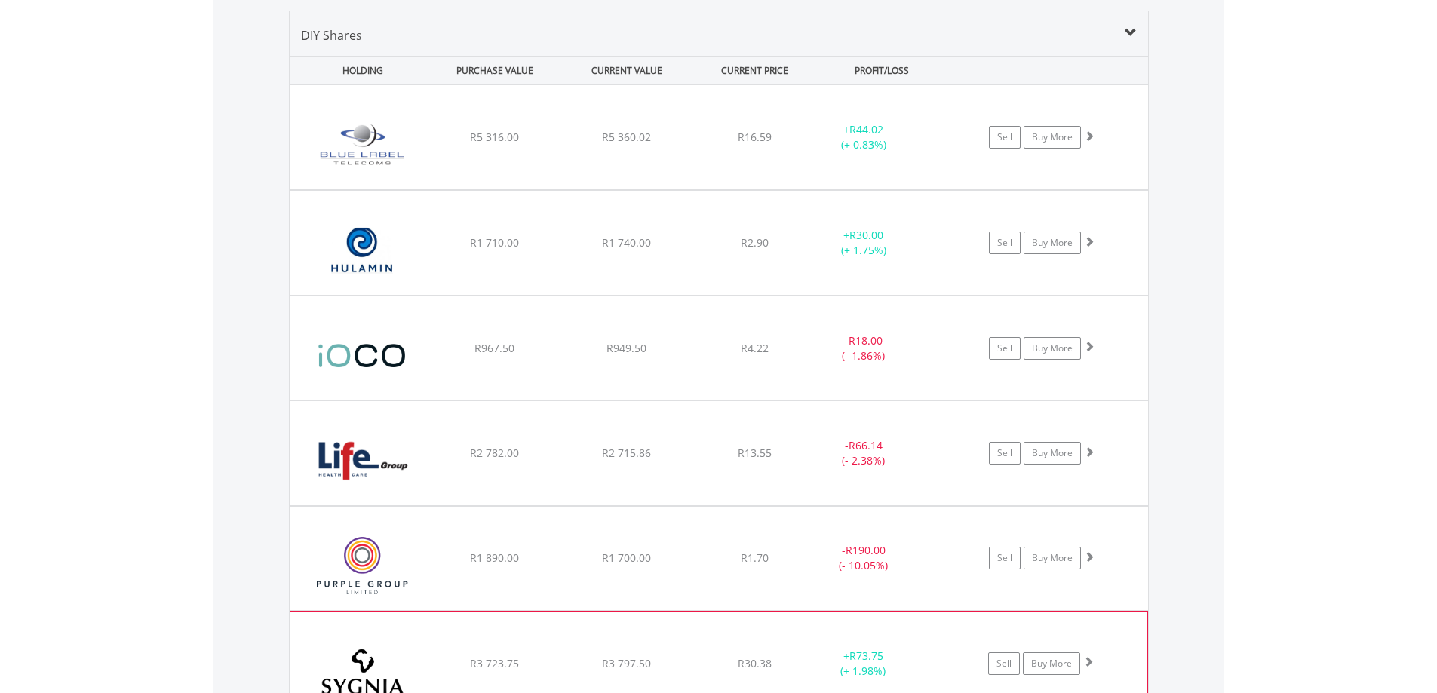  Describe the element at coordinates (754, 663) in the screenshot. I see `span: R30.38` at that location.